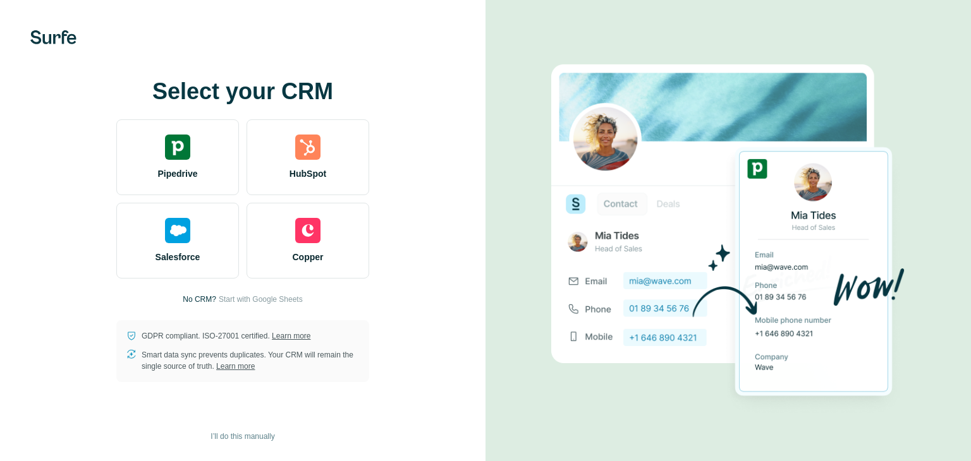 The width and height of the screenshot is (971, 461). I want to click on img: PIPEDRIVE image, so click(728, 231).